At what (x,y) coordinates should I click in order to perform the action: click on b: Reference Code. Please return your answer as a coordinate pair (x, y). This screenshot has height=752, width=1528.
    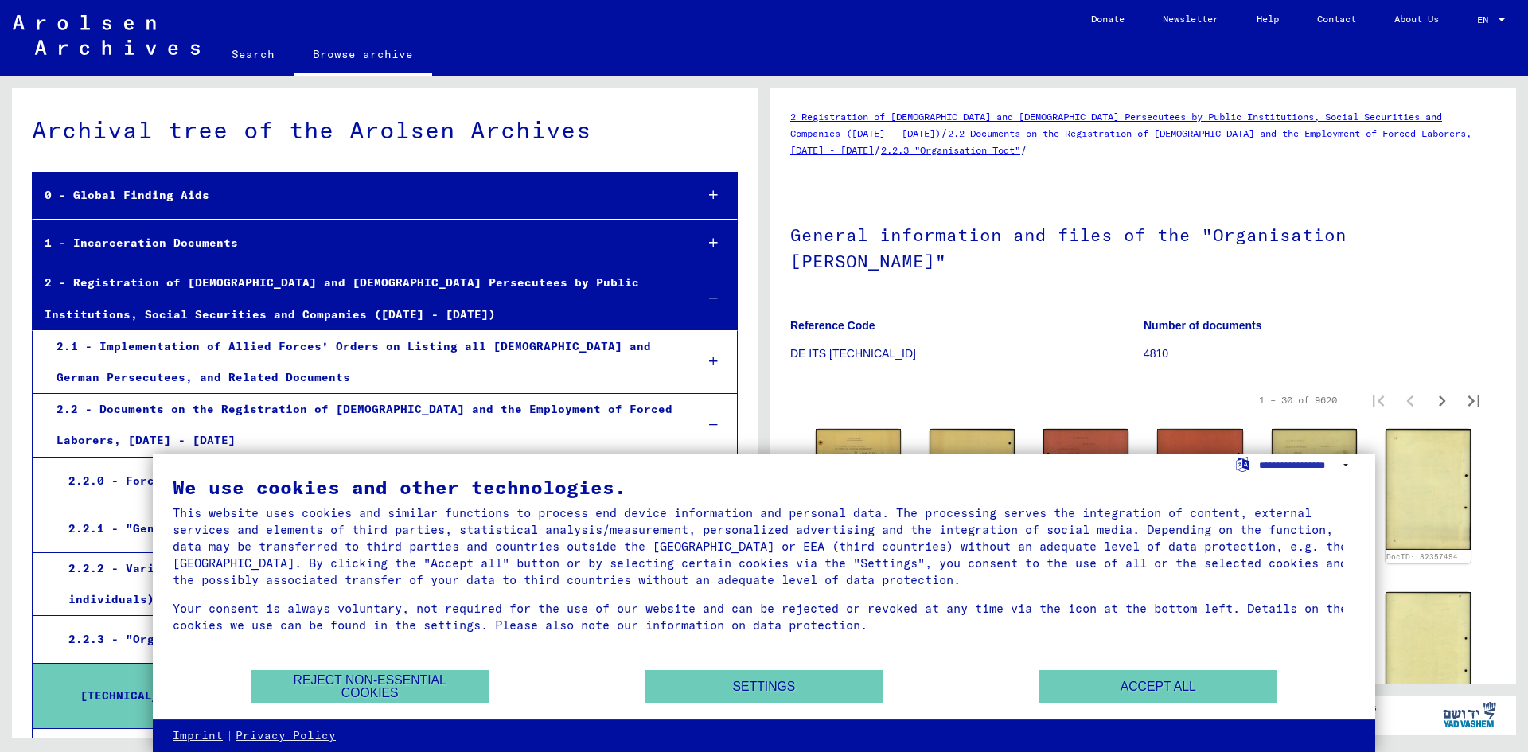
    Looking at the image, I should click on (833, 326).